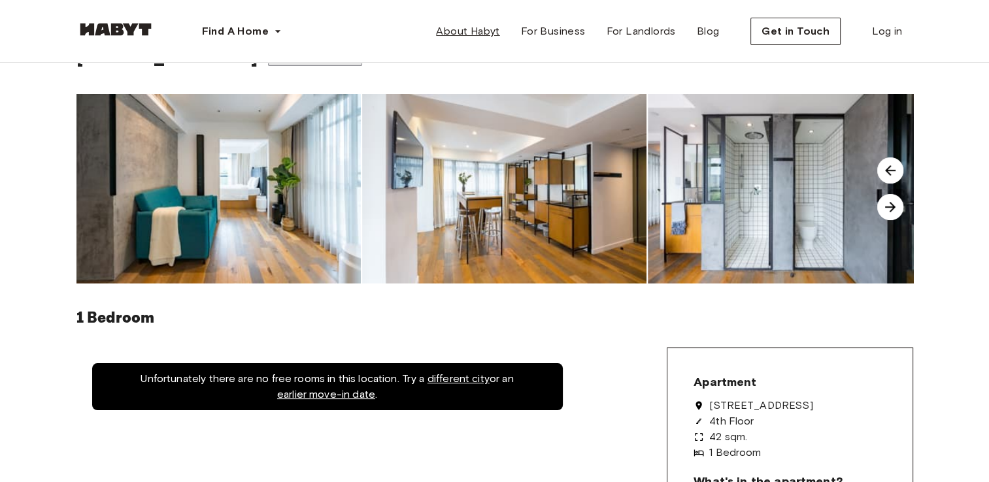 This screenshot has height=482, width=989. I want to click on span: 4th Floor, so click(731, 422).